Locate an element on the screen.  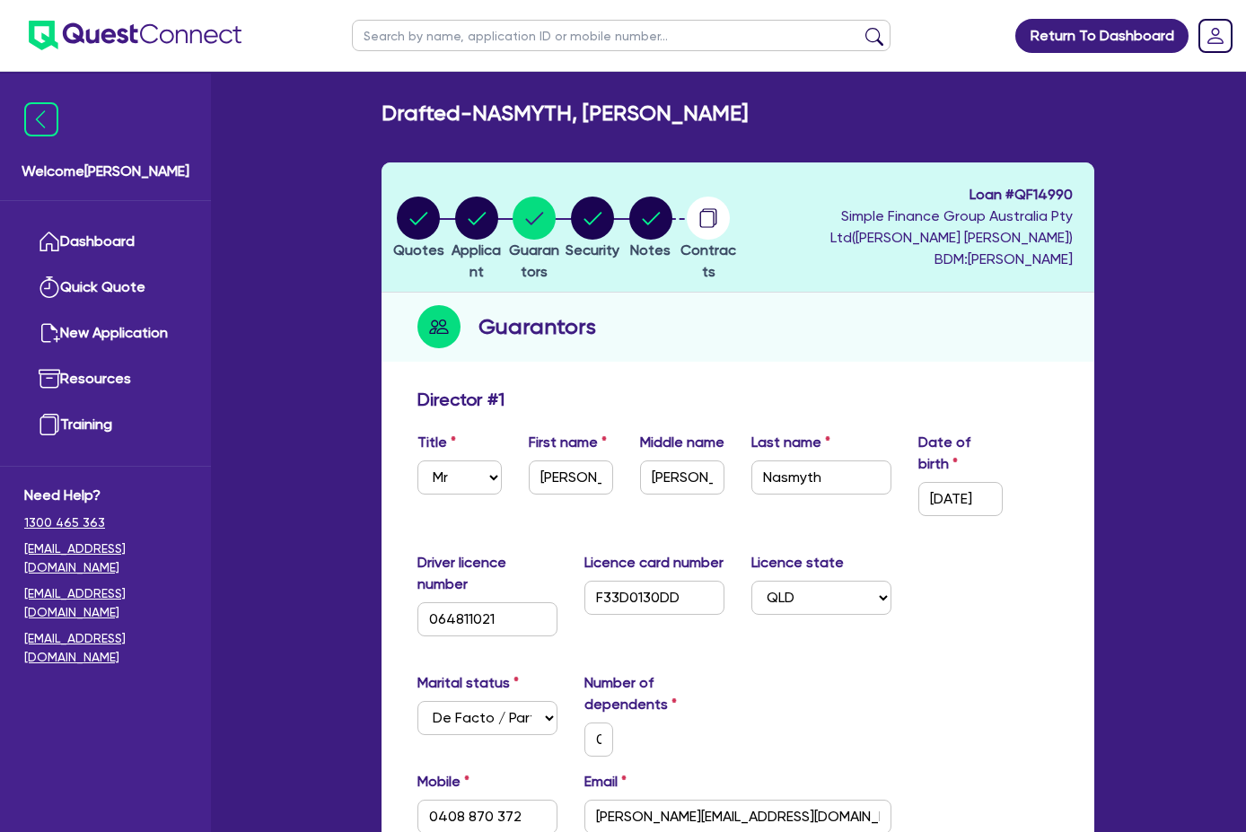
button: Contracts is located at coordinates (709, 240).